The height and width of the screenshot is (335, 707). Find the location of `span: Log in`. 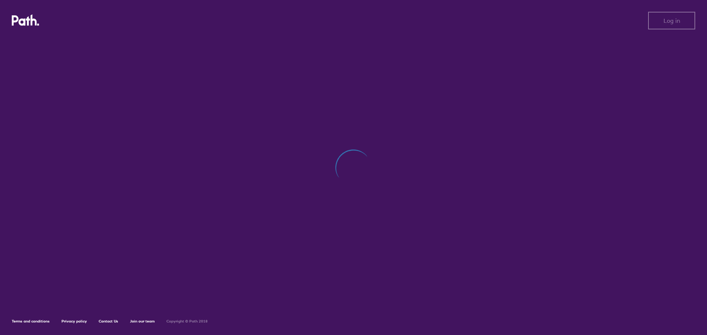

span: Log in is located at coordinates (671, 21).